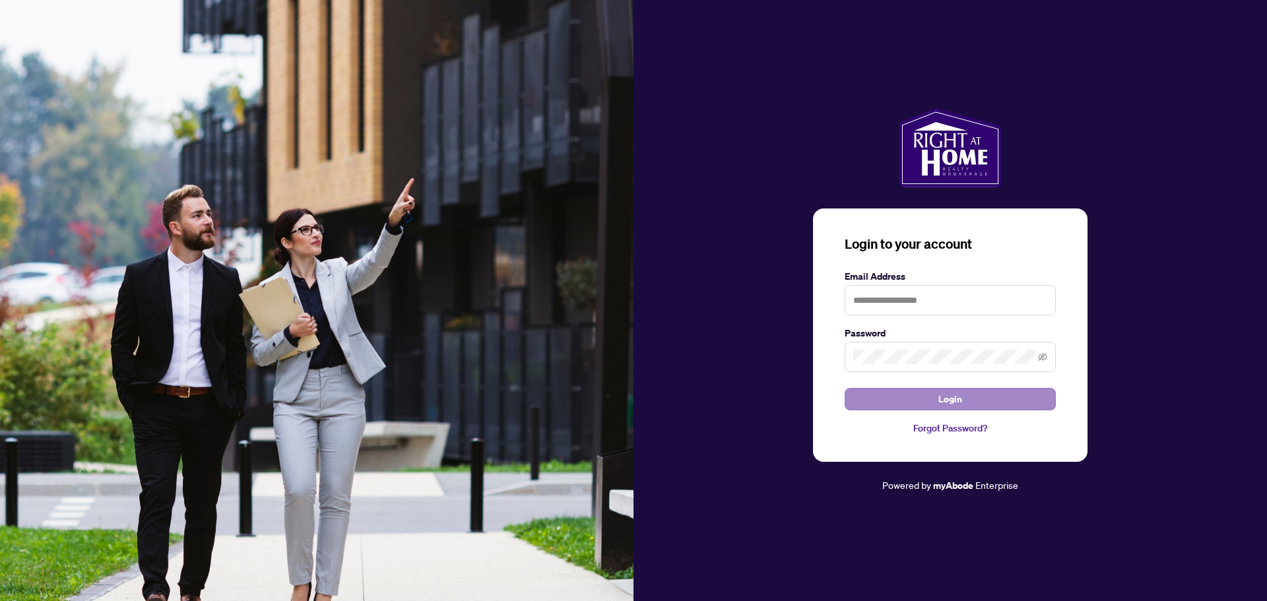  Describe the element at coordinates (907, 485) in the screenshot. I see `span: Powered by` at that location.